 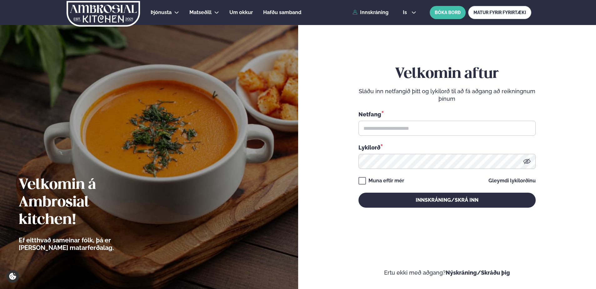 I want to click on span: Hafðu samband, so click(x=282, y=12).